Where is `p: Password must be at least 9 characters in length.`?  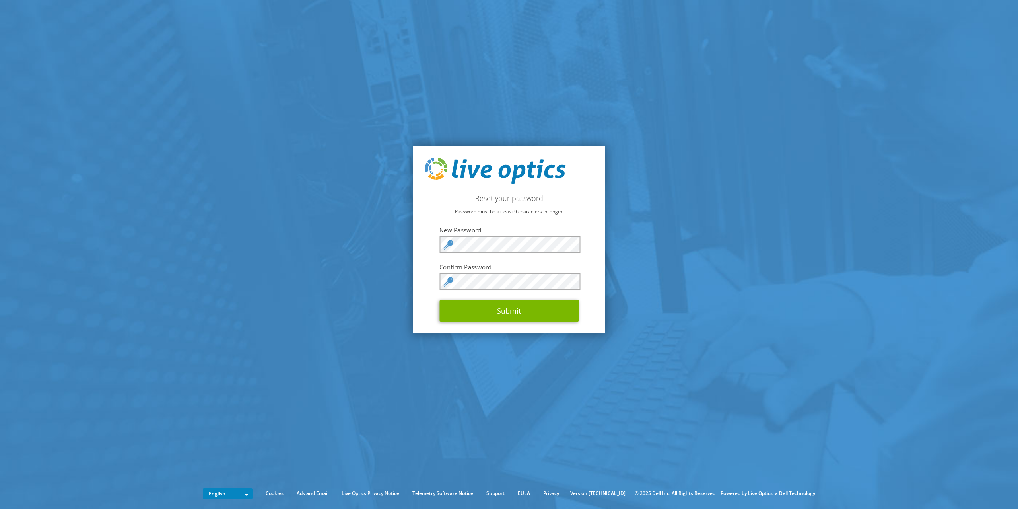
p: Password must be at least 9 characters in length. is located at coordinates (509, 212).